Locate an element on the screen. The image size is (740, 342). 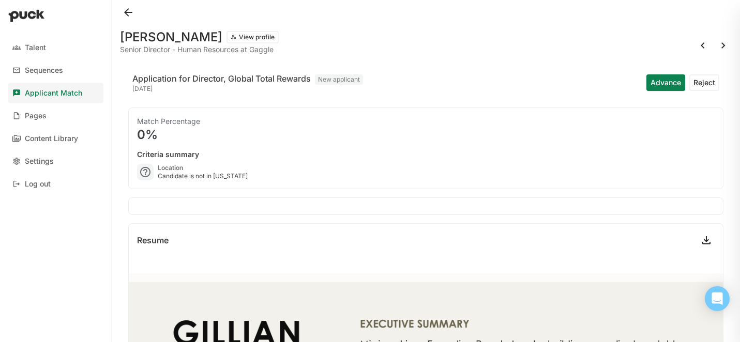
a: Talent is located at coordinates (56, 48).